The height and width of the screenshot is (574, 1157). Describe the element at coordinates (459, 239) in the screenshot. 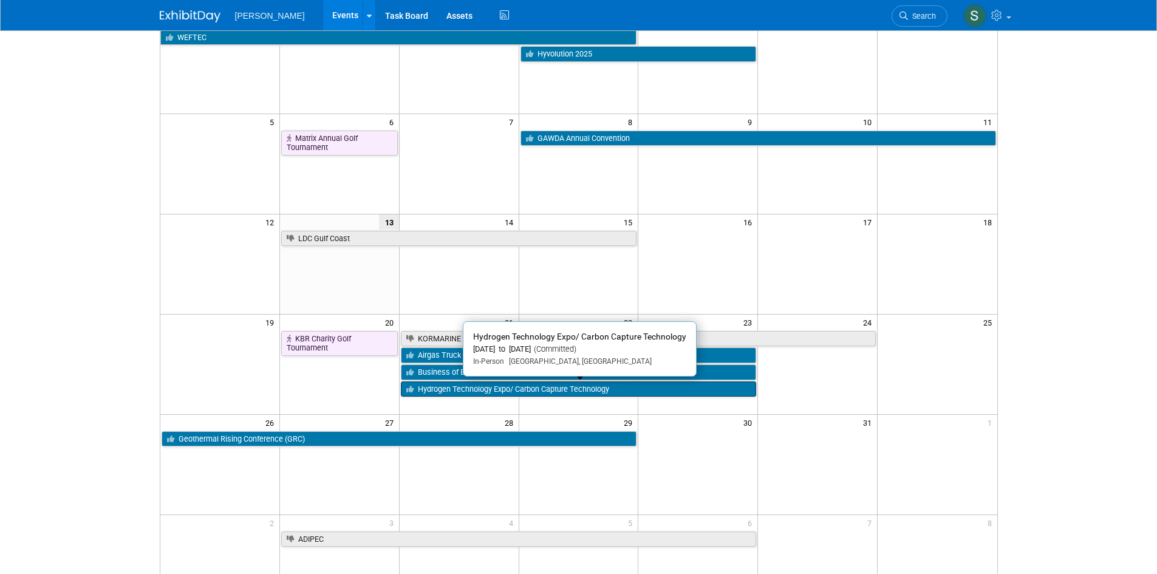

I see `a: LDC Gulf Coast` at that location.